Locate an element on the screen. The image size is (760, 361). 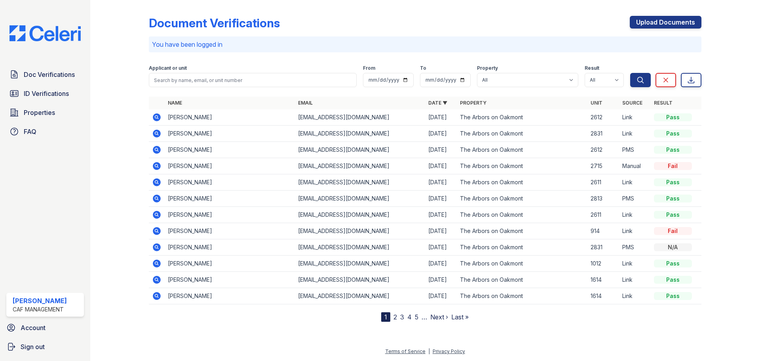
label: Applicant or unit is located at coordinates (168, 68).